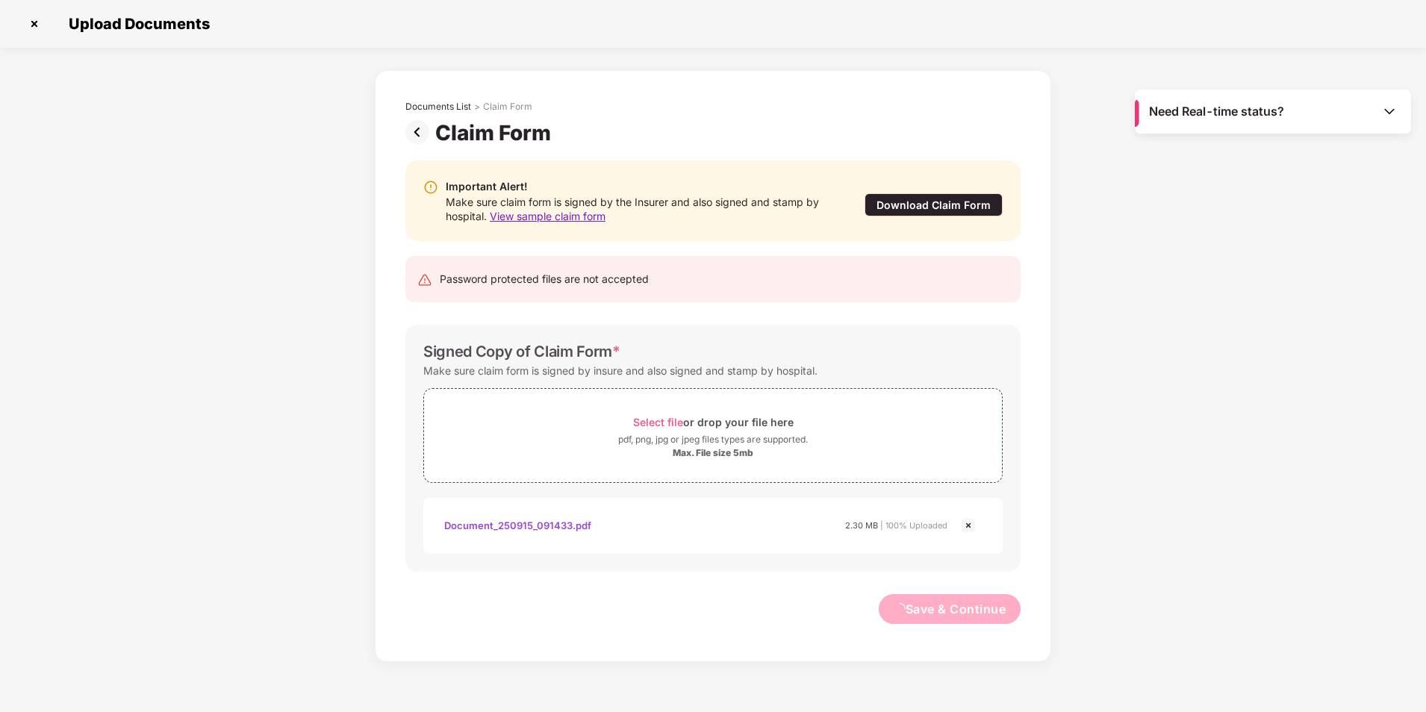  I want to click on span: Select file, so click(658, 422).